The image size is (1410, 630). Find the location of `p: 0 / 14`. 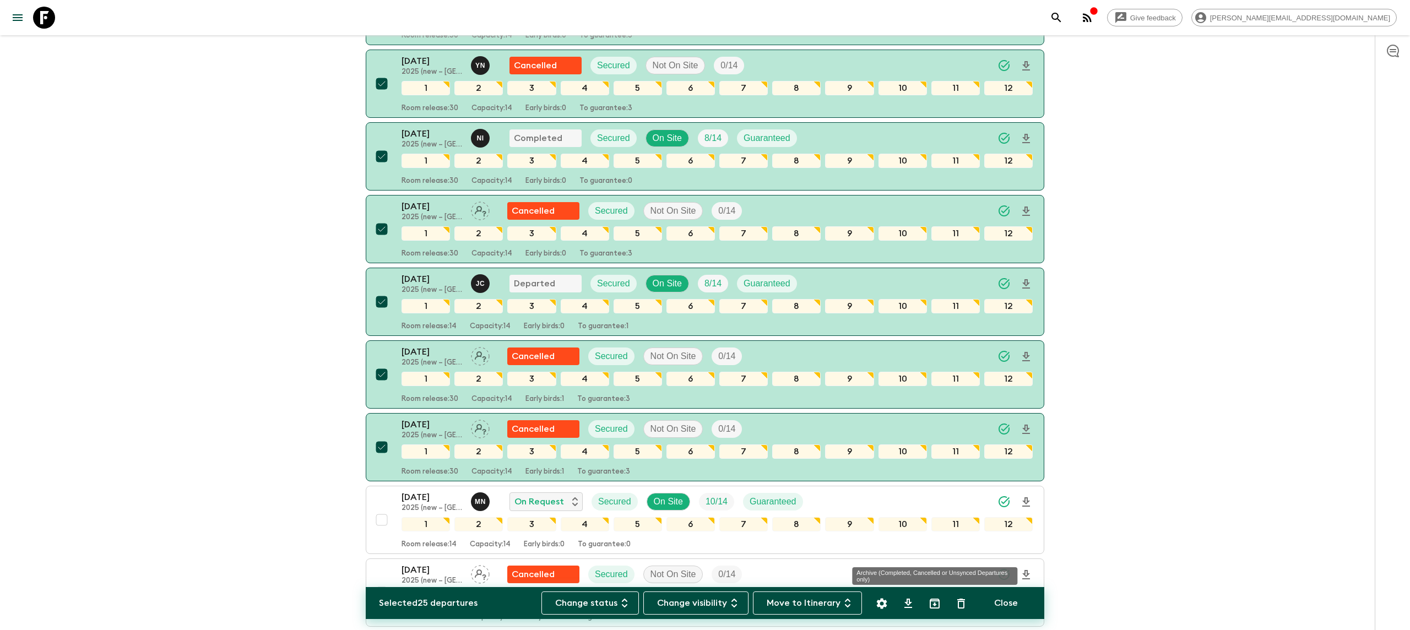

p: 0 / 14 is located at coordinates (726, 211).